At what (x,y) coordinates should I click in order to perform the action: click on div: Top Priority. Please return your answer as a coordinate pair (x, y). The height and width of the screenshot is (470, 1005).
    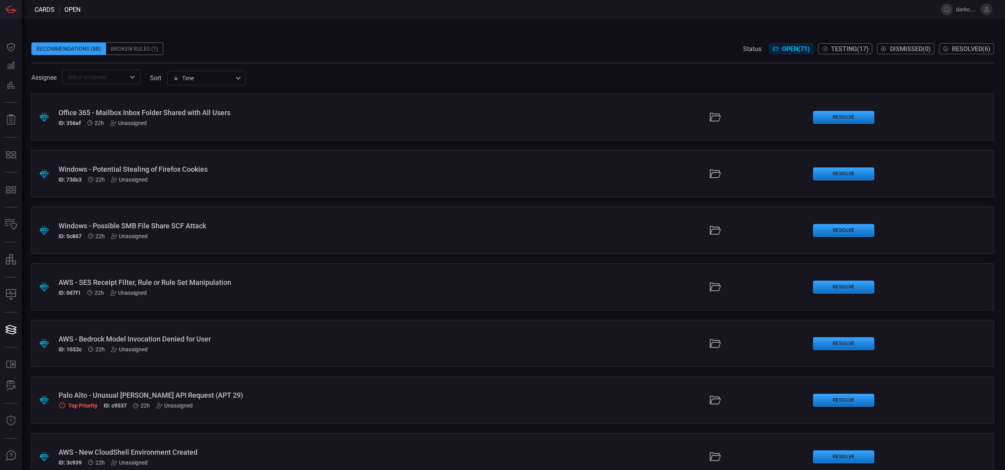
    Looking at the image, I should click on (78, 405).